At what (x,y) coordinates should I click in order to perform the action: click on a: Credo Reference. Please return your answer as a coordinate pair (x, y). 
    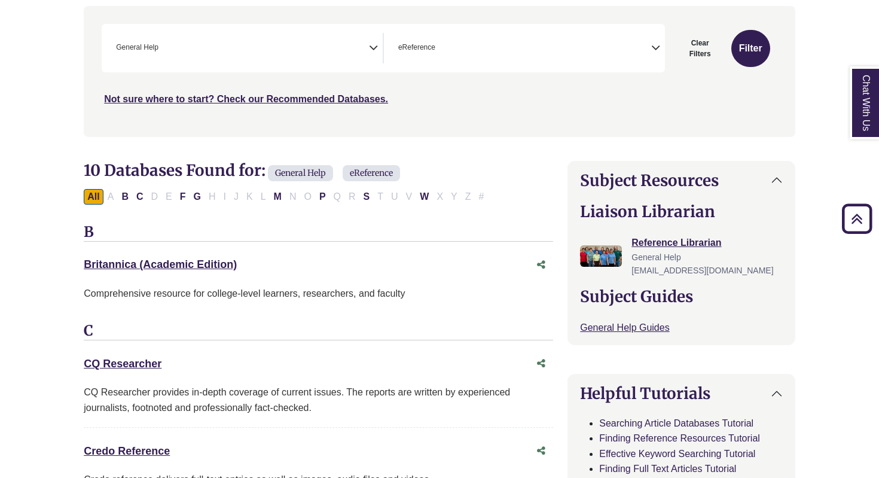
    Looking at the image, I should click on (127, 451).